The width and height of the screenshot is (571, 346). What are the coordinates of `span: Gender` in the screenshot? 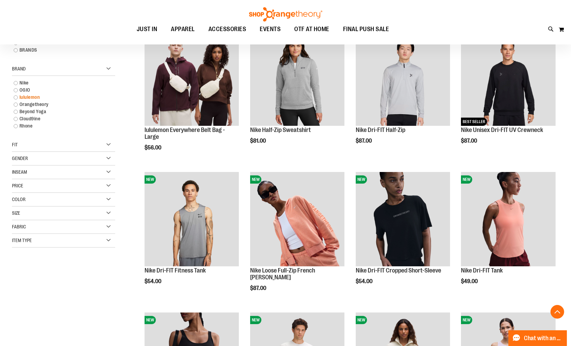 It's located at (20, 158).